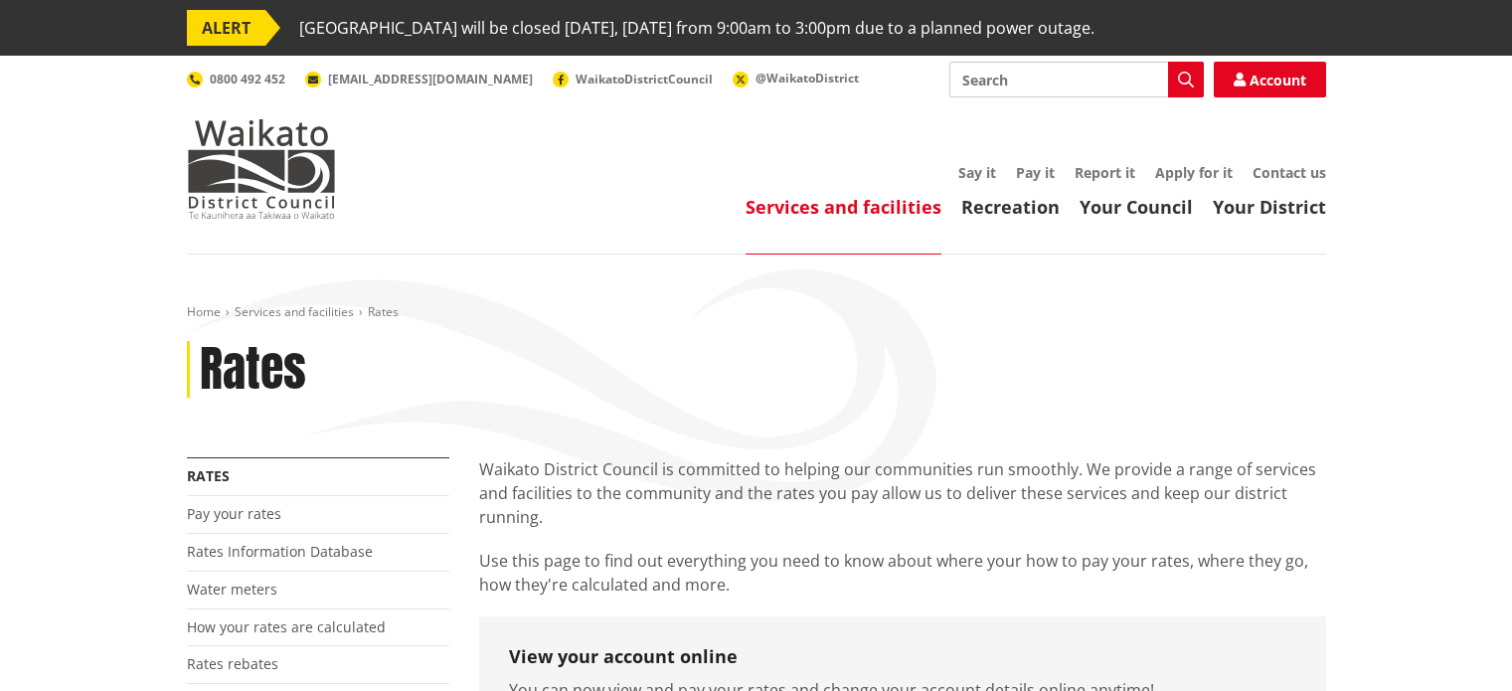 The width and height of the screenshot is (1512, 691). What do you see at coordinates (903, 657) in the screenshot?
I see `h3: View your account online` at bounding box center [903, 657].